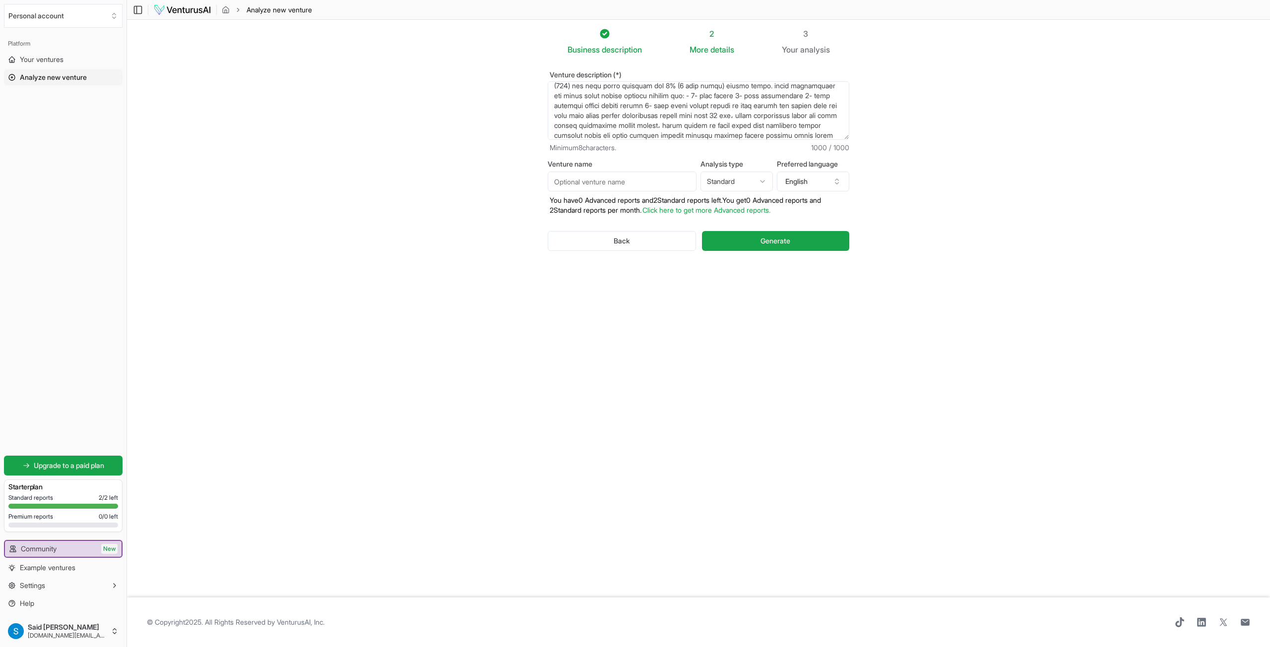  I want to click on span: 2 / 2 left, so click(108, 498).